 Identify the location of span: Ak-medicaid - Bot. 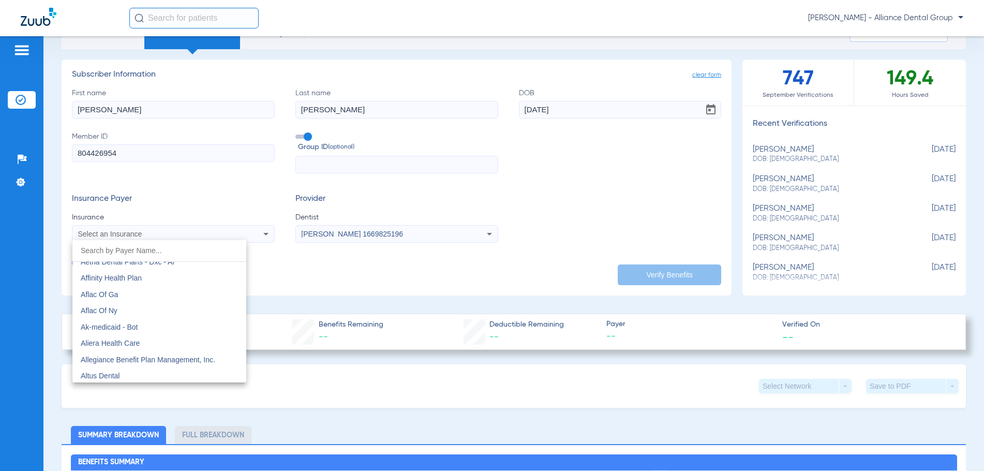
(109, 327).